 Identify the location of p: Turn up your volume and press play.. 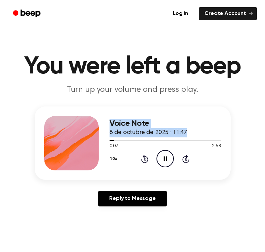
(132, 90).